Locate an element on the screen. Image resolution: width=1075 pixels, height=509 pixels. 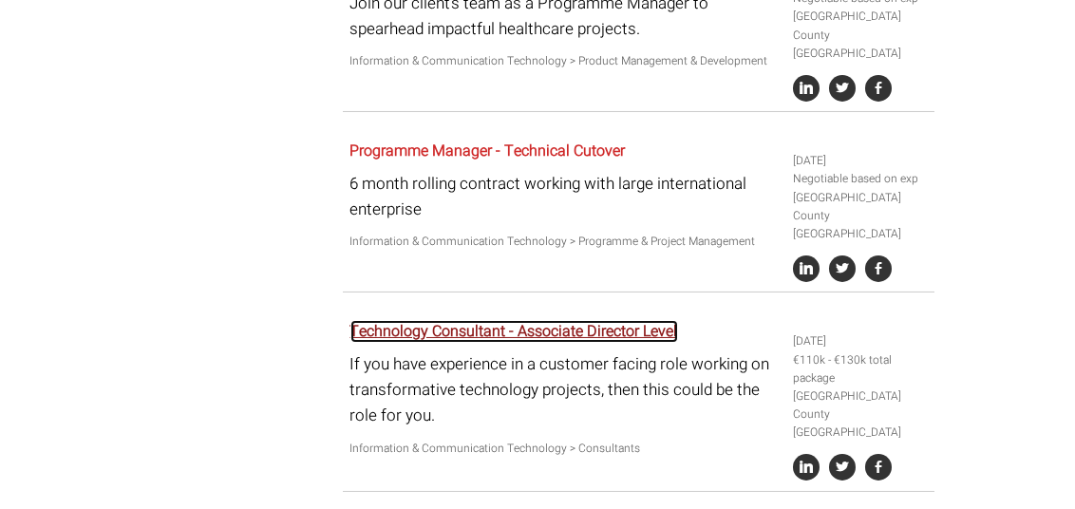
a: Technology Consultant - Associate Director Level is located at coordinates (514, 332).